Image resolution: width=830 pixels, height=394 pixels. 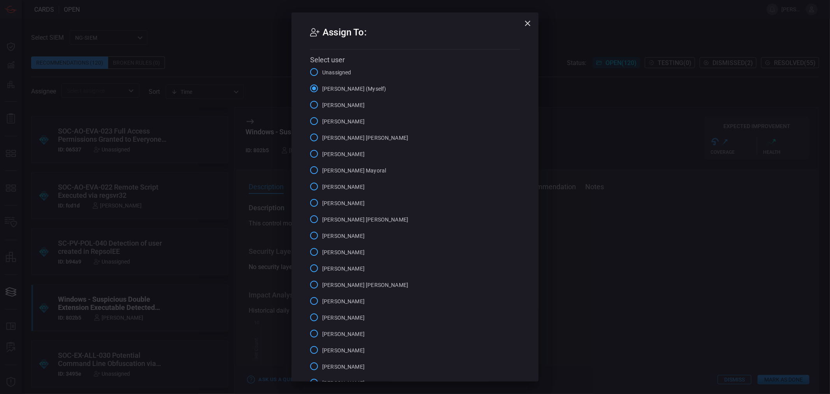 What do you see at coordinates (327, 60) in the screenshot?
I see `span: Select user` at bounding box center [327, 60].